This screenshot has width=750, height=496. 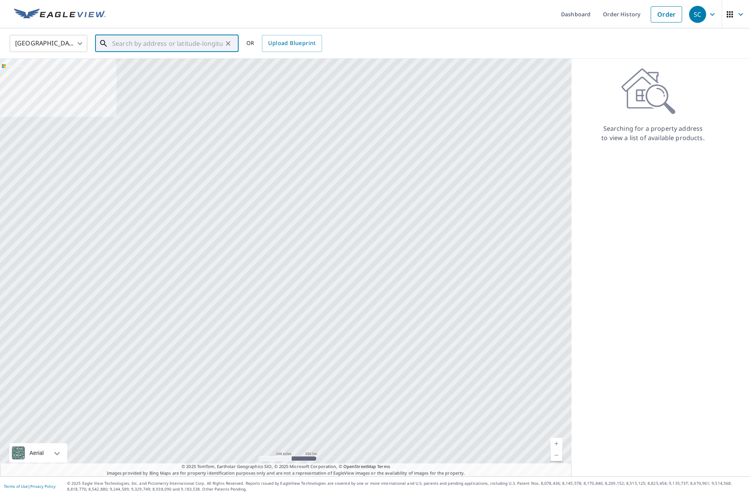 I want to click on a: Current Level 5, Zoom In, so click(x=556, y=444).